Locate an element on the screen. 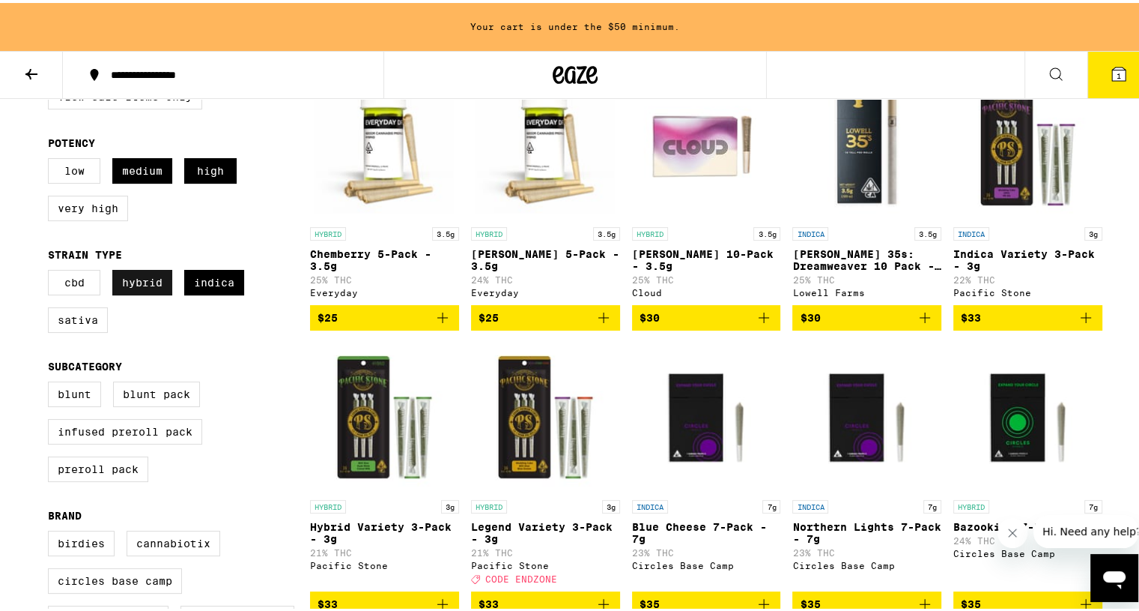 The image size is (1139, 611). a: Open page for Chemberry 5-Pack - 3.5g from Everyday is located at coordinates (384, 184).